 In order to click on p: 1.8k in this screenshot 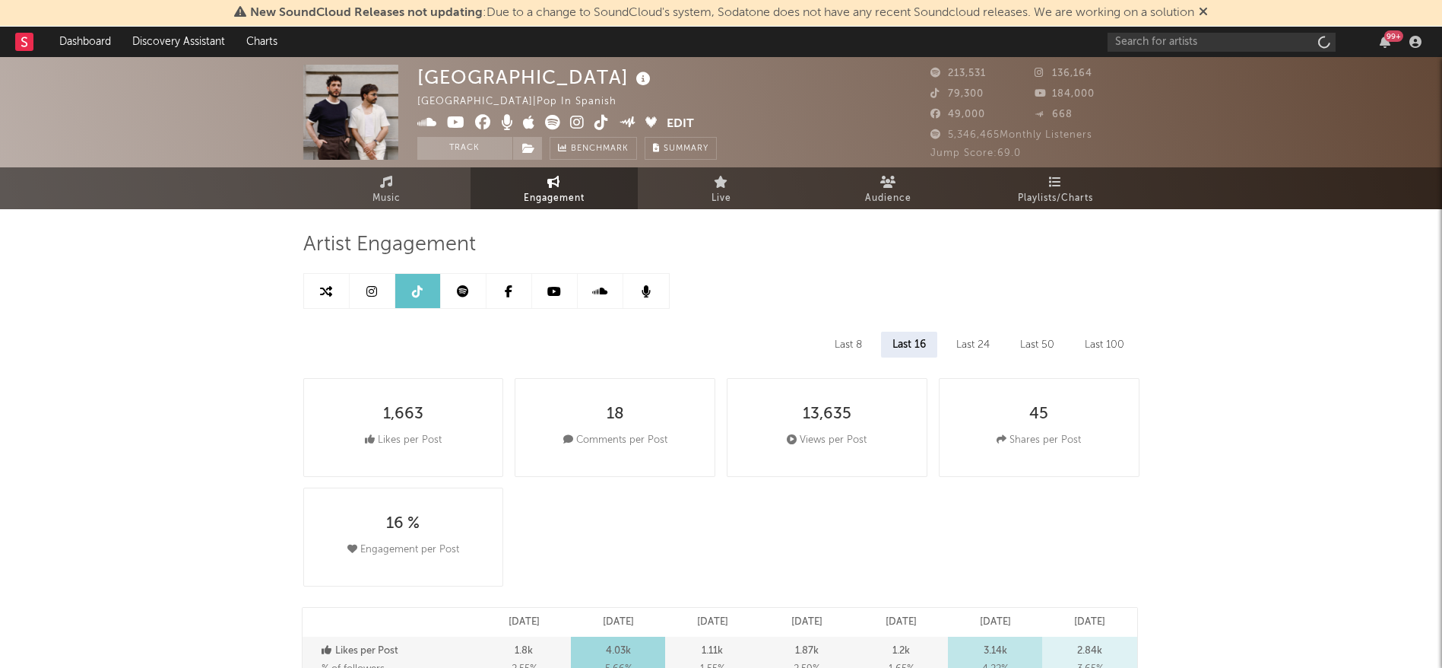, I will do `click(524, 651)`.